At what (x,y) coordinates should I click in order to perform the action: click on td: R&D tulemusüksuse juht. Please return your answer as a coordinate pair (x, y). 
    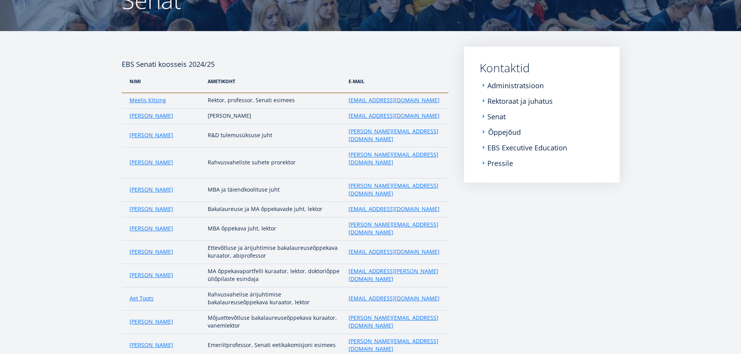
    Looking at the image, I should click on (274, 136).